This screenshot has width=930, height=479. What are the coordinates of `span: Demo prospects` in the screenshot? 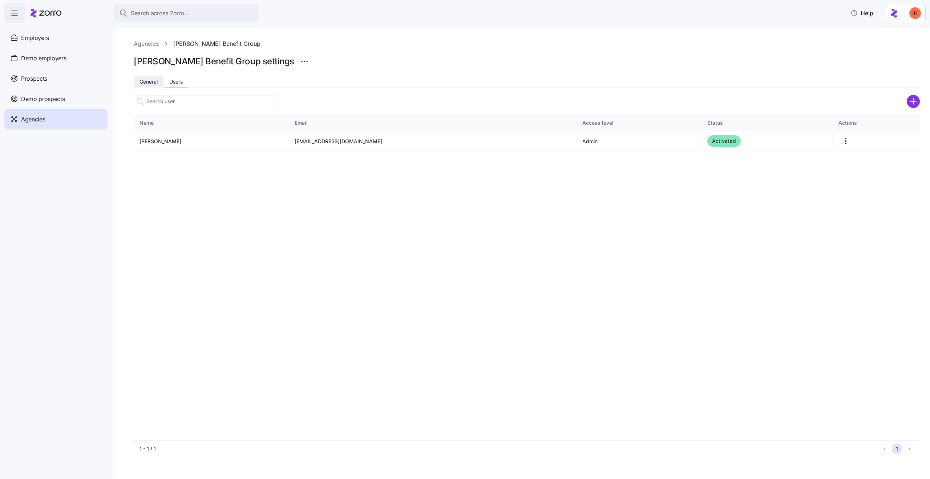 It's located at (43, 99).